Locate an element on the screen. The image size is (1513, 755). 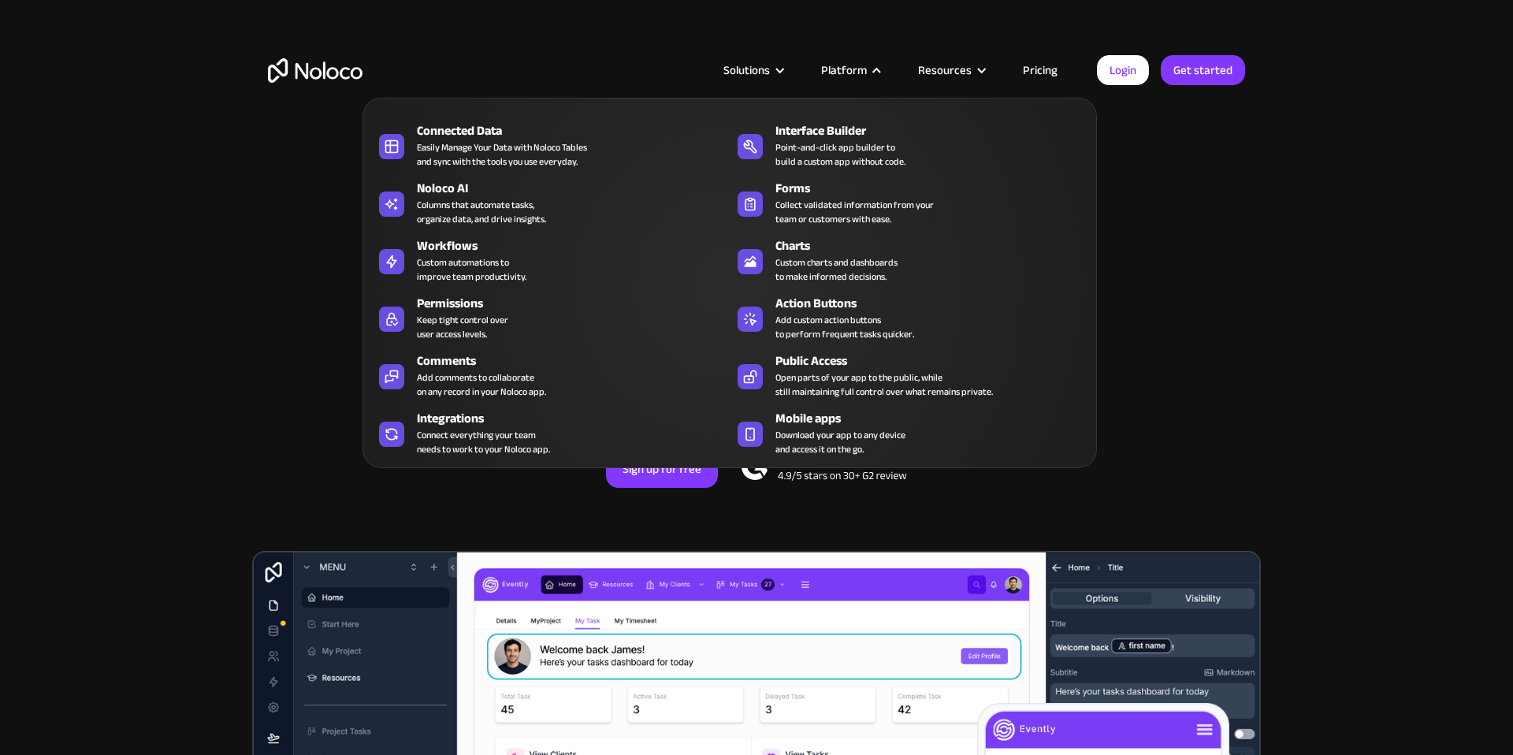
div: Action Buttons is located at coordinates (935, 303).